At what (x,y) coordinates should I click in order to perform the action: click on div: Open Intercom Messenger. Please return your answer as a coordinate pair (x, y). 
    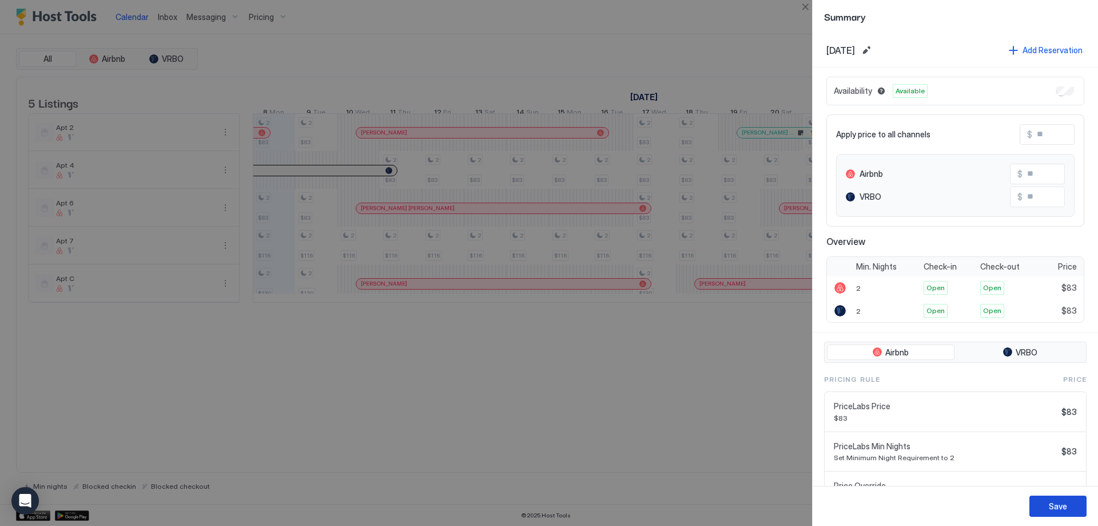
    Looking at the image, I should click on (25, 501).